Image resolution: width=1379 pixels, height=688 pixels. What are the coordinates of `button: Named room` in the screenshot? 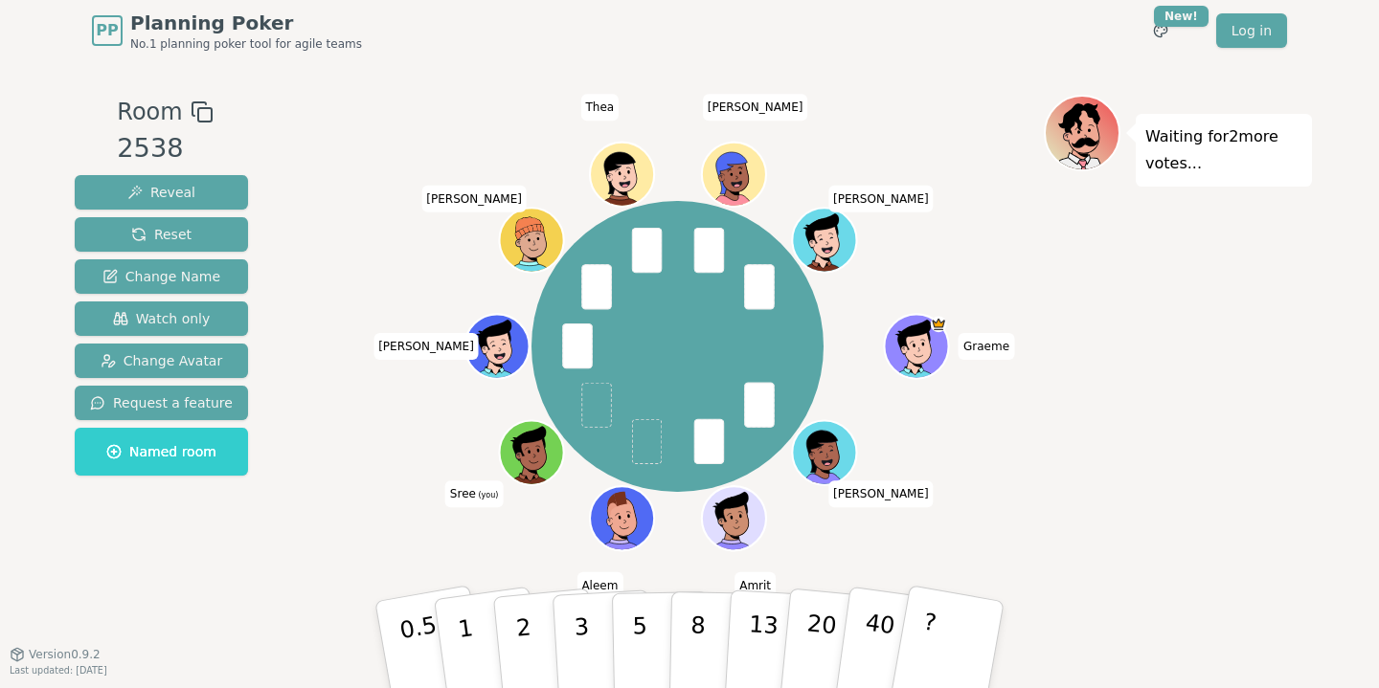 It's located at (161, 452).